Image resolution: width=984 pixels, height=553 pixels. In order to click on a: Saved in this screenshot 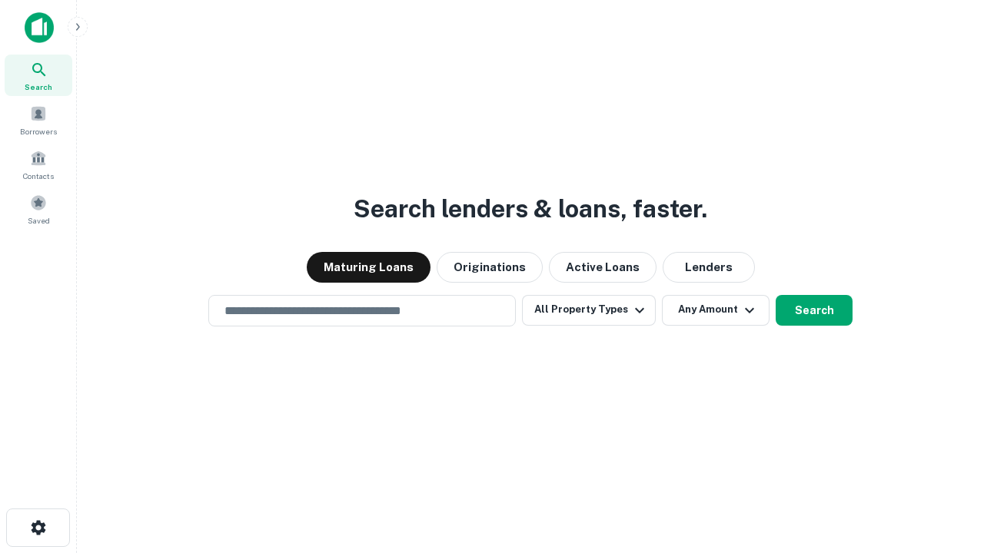, I will do `click(38, 209)`.